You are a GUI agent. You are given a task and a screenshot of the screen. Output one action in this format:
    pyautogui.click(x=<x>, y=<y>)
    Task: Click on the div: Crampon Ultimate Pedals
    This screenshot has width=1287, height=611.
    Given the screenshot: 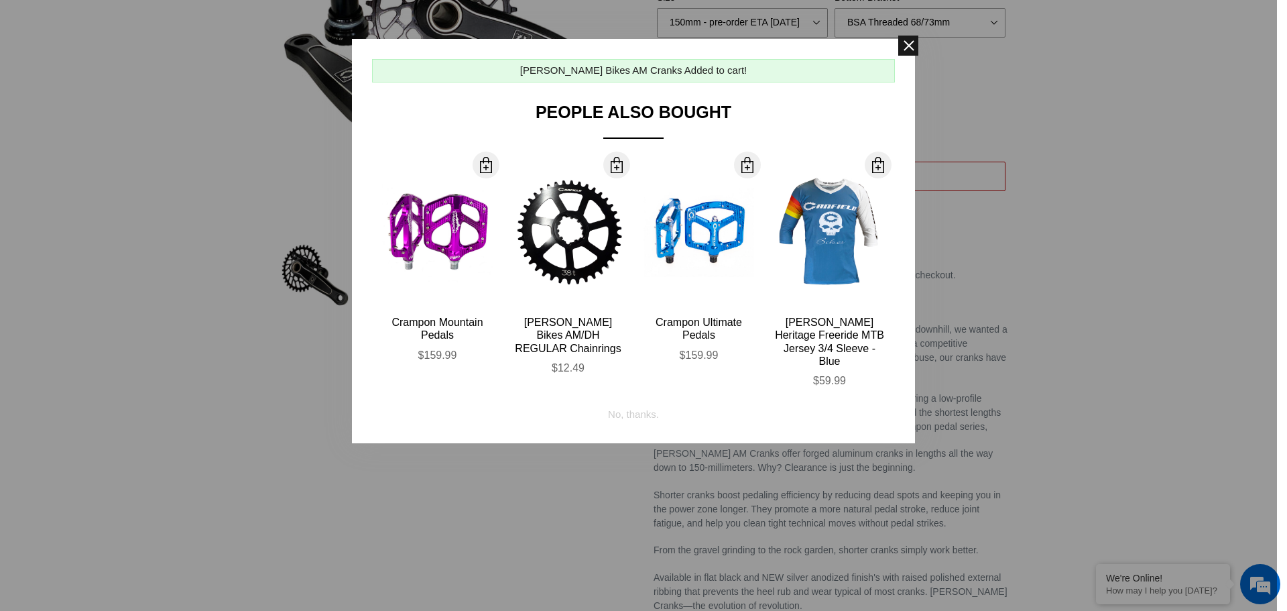 What is the action you would take?
    pyautogui.click(x=698, y=328)
    